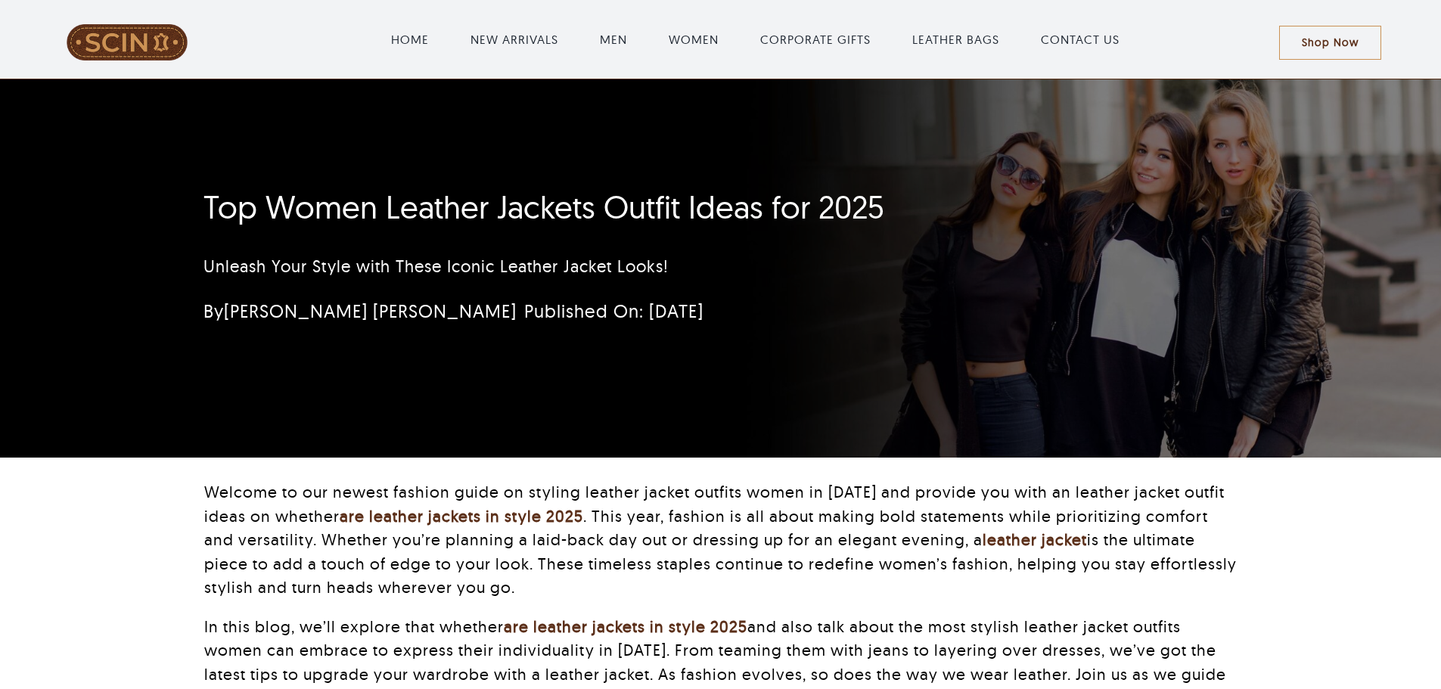  Describe the element at coordinates (1035, 539) in the screenshot. I see `a: leather jacket` at that location.